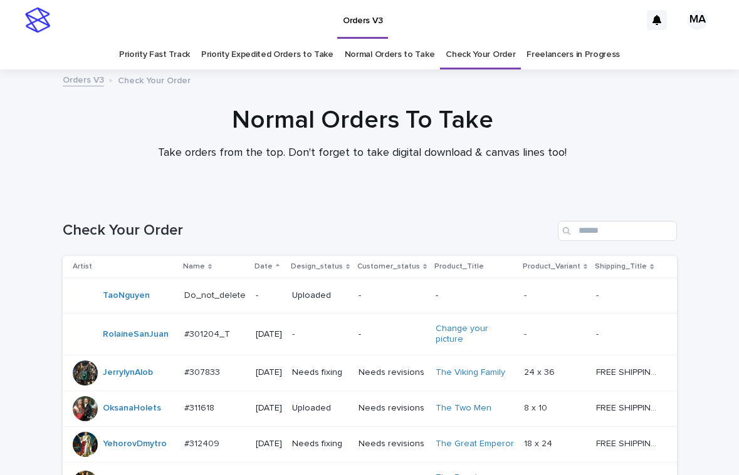  I want to click on a: Normal Orders to Take, so click(390, 55).